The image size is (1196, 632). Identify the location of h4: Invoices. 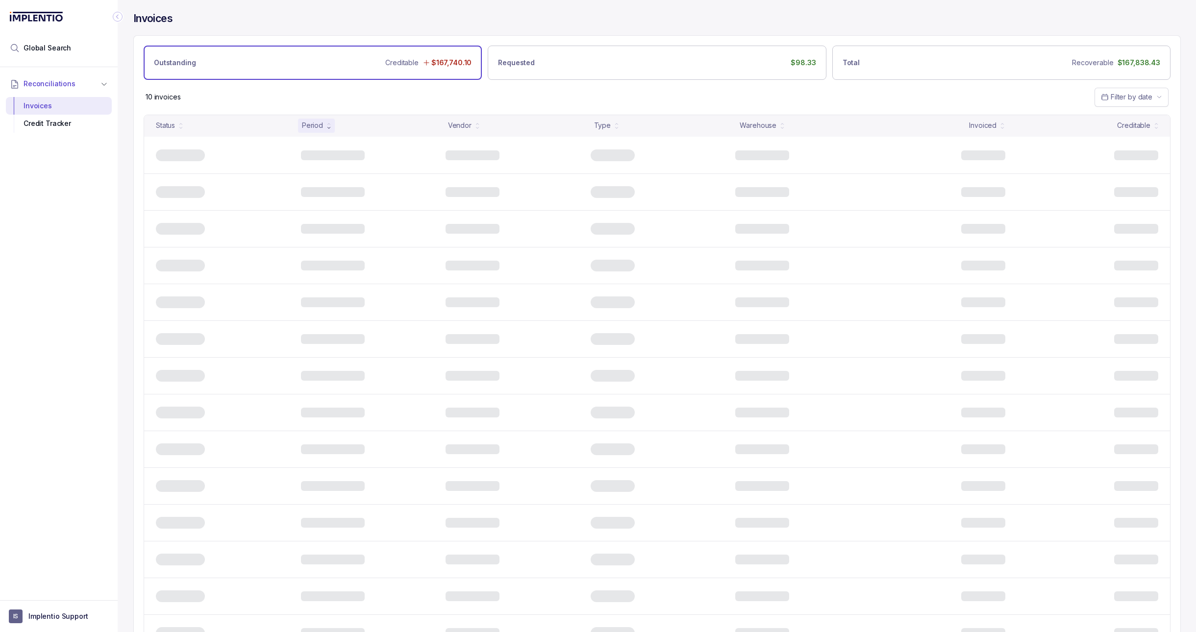
(153, 19).